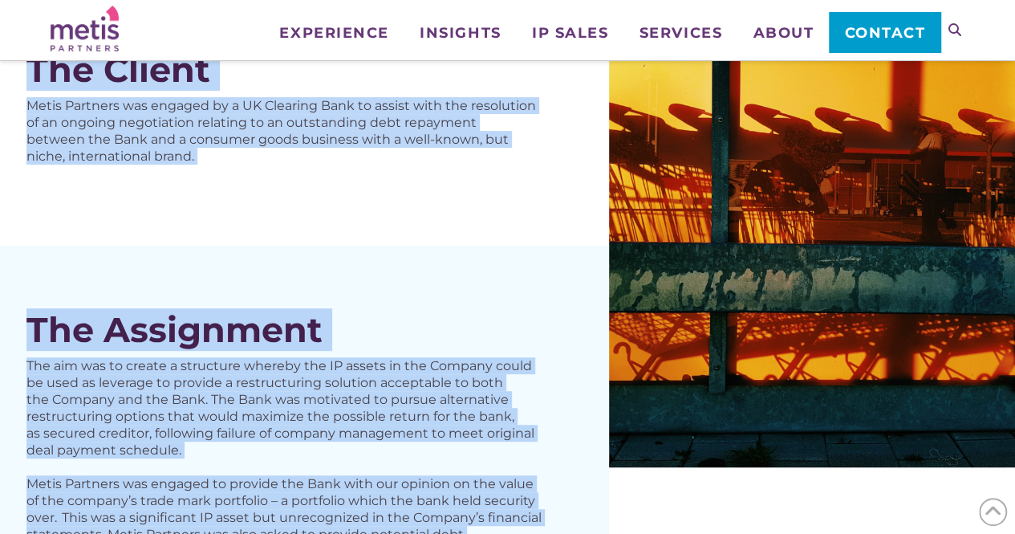  What do you see at coordinates (84, 28) in the screenshot?
I see `img: Metis Partners` at bounding box center [84, 28].